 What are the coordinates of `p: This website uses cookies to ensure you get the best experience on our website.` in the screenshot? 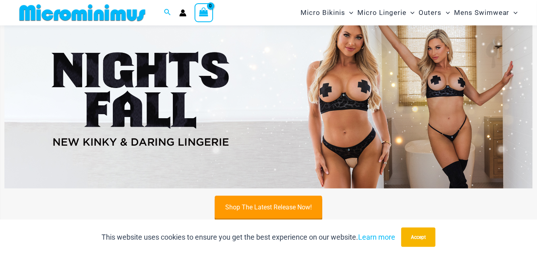 It's located at (248, 237).